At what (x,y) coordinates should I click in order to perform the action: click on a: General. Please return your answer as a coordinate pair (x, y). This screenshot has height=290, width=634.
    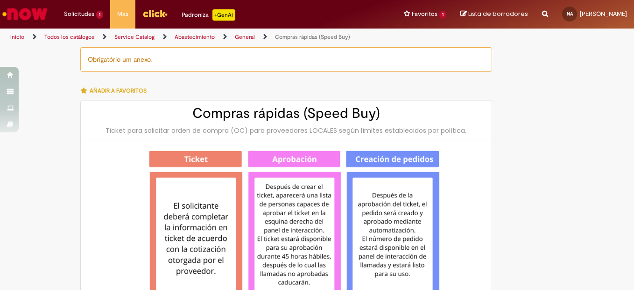
    Looking at the image, I should click on (245, 37).